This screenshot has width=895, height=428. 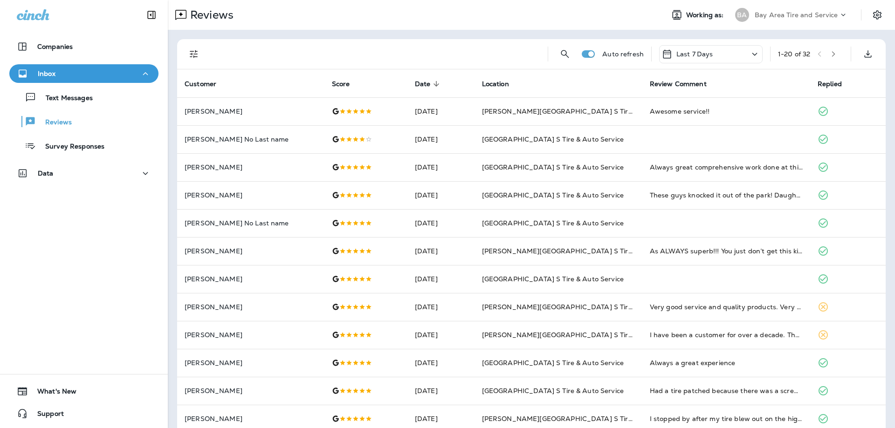 I want to click on p: Companies, so click(x=55, y=47).